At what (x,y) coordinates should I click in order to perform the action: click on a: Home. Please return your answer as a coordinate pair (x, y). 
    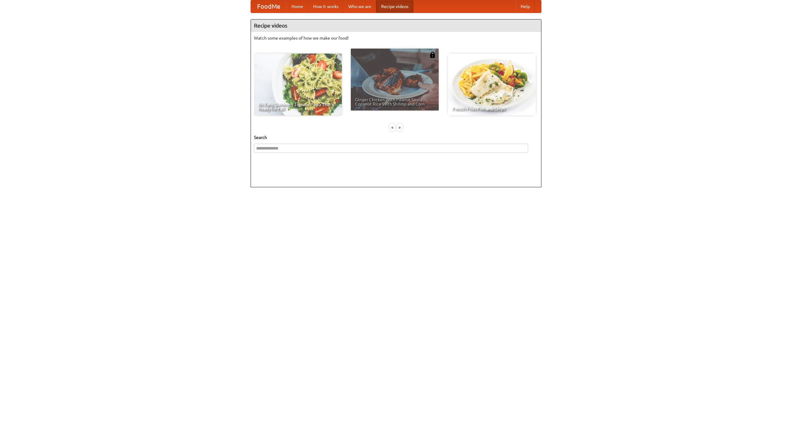
    Looking at the image, I should click on (297, 6).